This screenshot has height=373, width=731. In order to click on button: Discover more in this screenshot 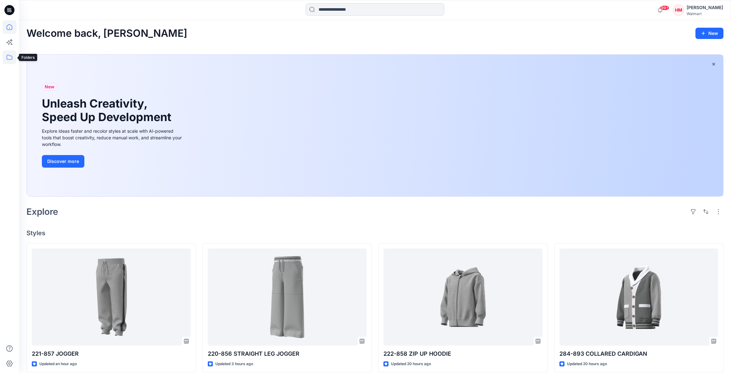, I will do `click(63, 162)`.